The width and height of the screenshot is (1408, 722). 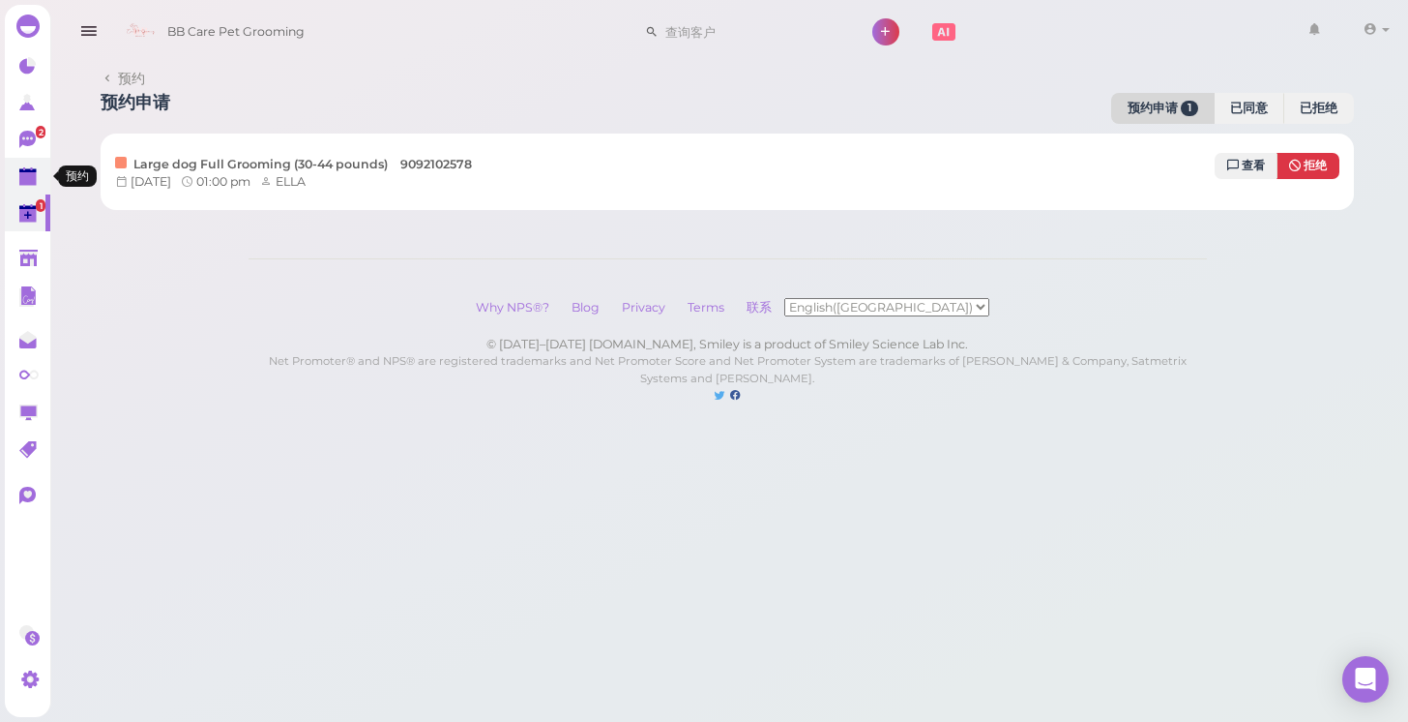 What do you see at coordinates (1254, 165) in the screenshot?
I see `span: 查看` at bounding box center [1254, 165].